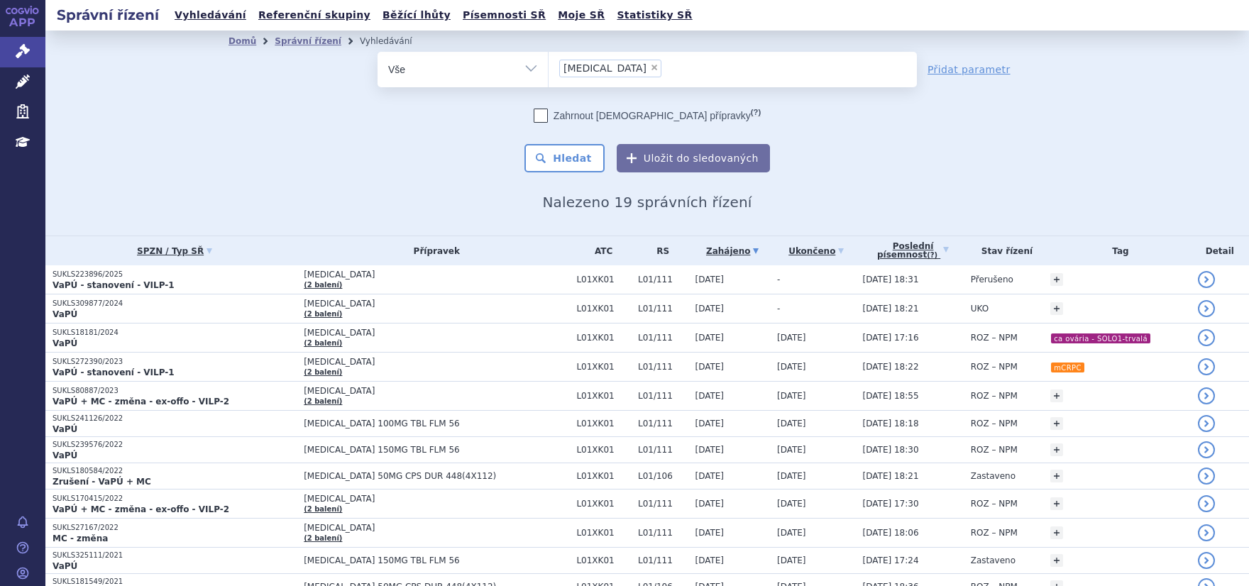 Image resolution: width=1249 pixels, height=586 pixels. Describe the element at coordinates (175, 251) in the screenshot. I see `a: SPZN / Typ SŘ` at that location.